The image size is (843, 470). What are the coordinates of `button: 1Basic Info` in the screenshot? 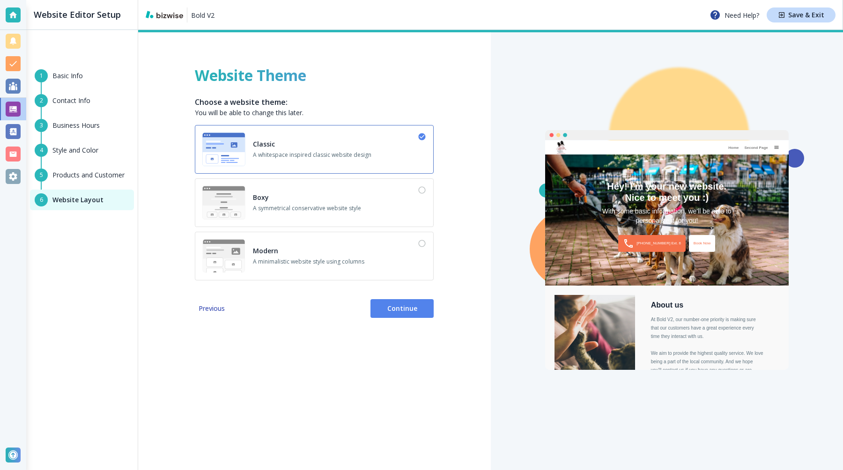 It's located at (82, 74).